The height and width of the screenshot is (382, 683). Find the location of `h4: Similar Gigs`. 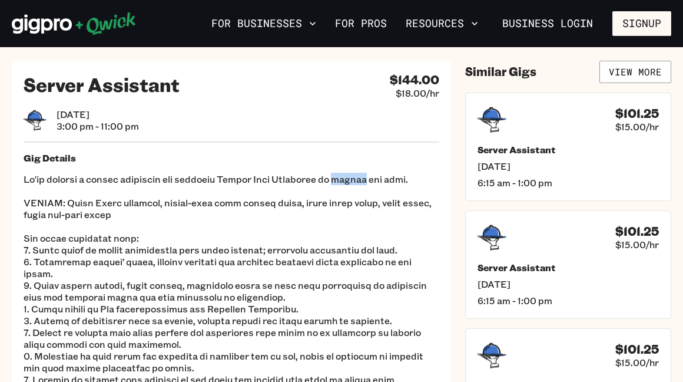

h4: Similar Gigs is located at coordinates (501, 71).